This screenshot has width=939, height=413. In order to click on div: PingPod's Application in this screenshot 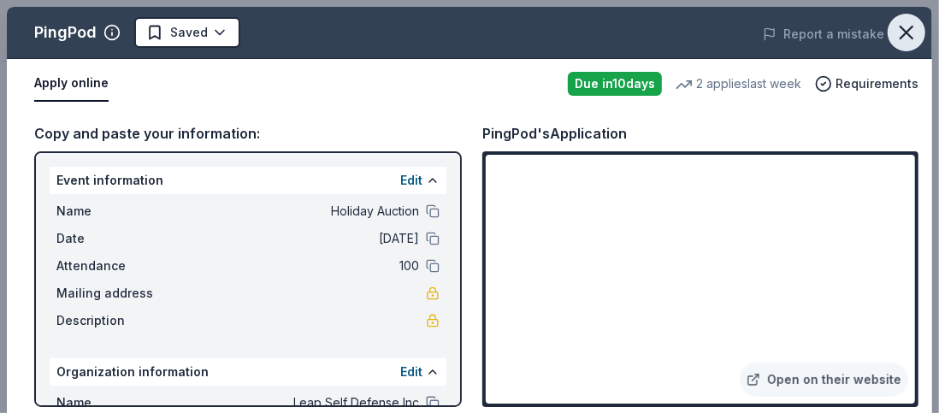, I will do `click(554, 133)`.